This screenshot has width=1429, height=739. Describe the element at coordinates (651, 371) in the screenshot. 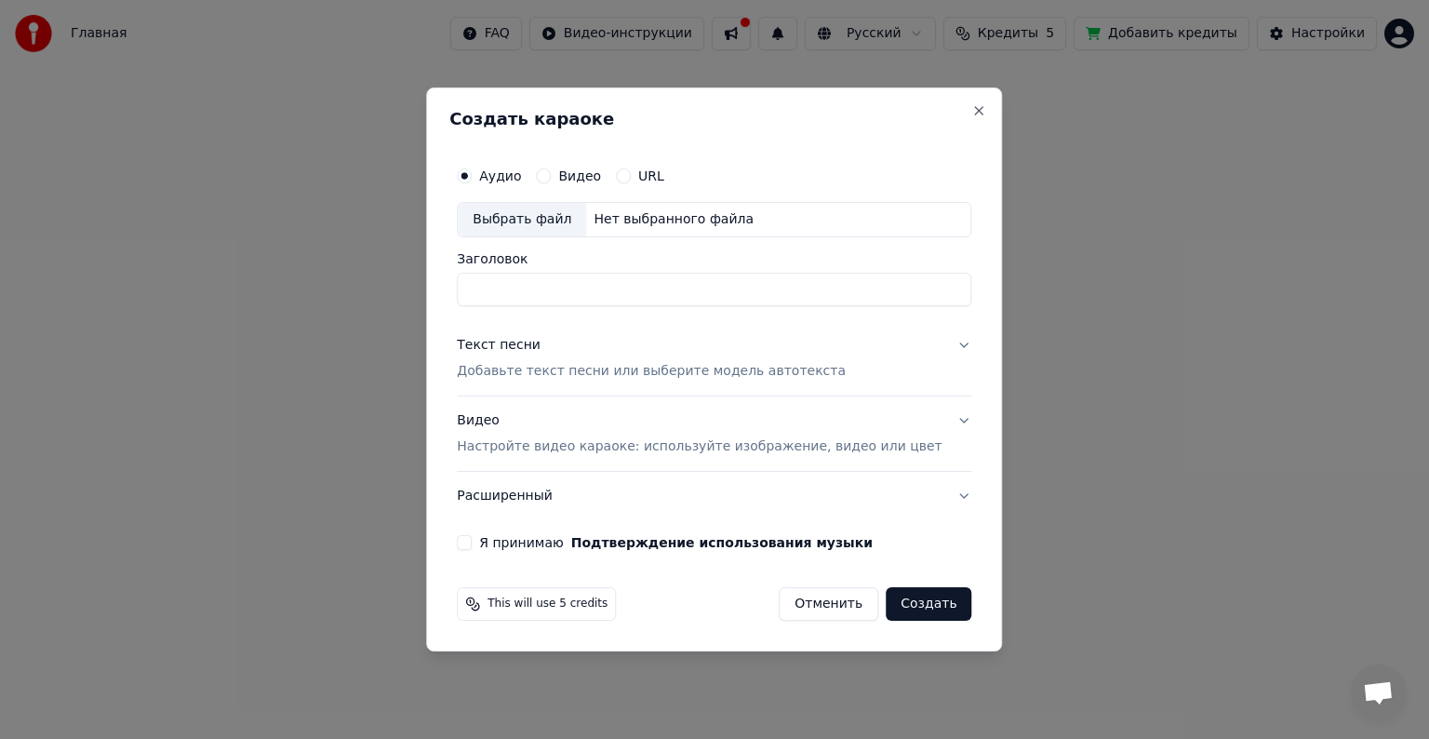

I see `p: Добавьте текст песни или выберите модель автотекста` at that location.